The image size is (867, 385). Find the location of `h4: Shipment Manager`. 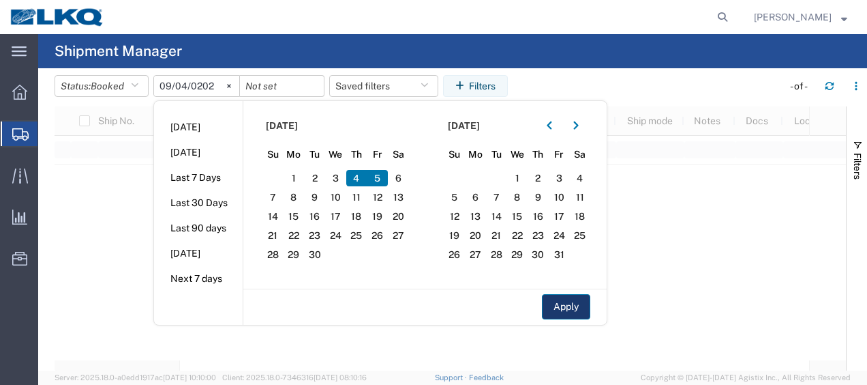

h4: Shipment Manager is located at coordinates (118, 51).